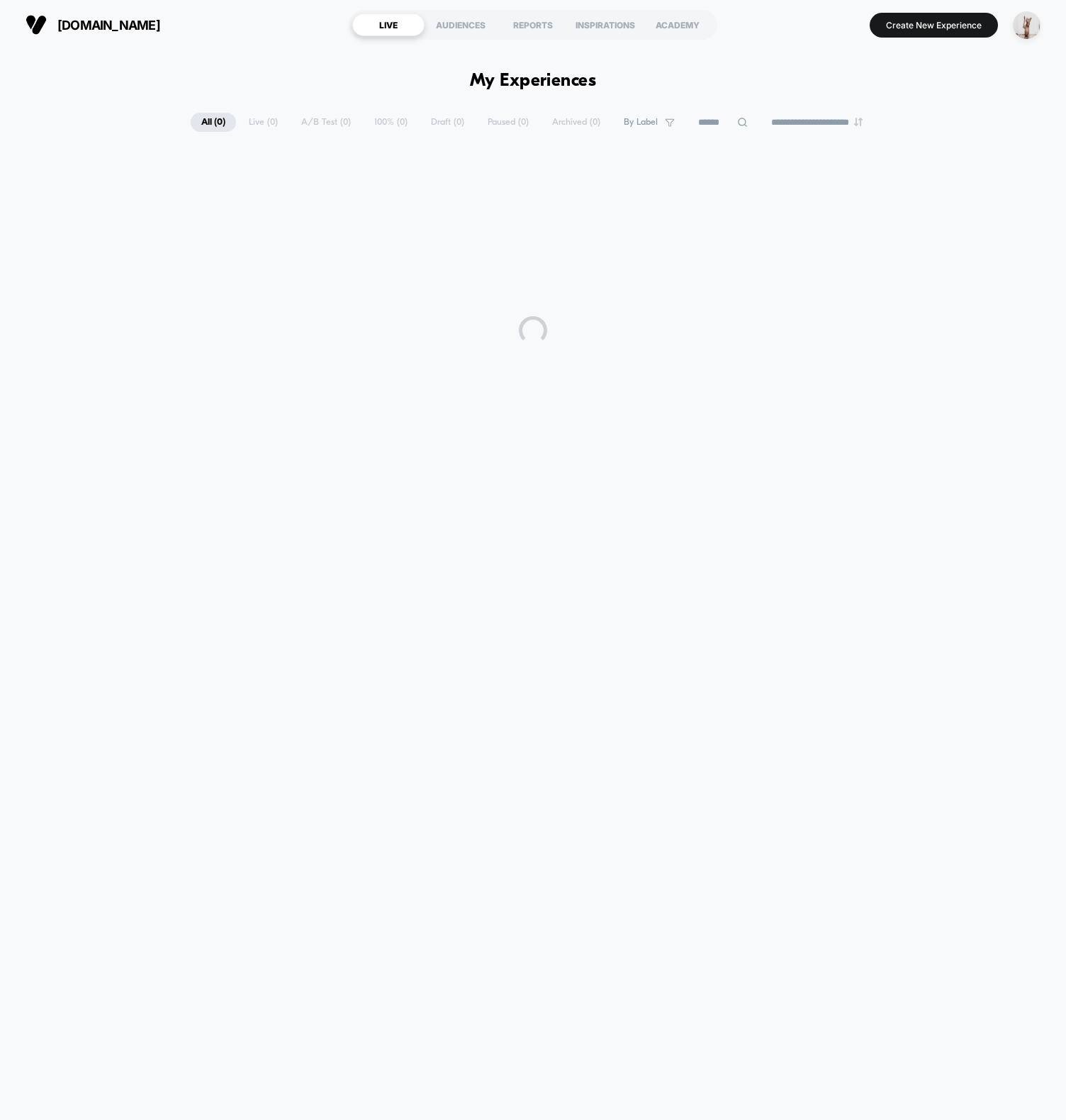 Image resolution: width=1066 pixels, height=1120 pixels. Describe the element at coordinates (859, 122) in the screenshot. I see `img: end` at that location.